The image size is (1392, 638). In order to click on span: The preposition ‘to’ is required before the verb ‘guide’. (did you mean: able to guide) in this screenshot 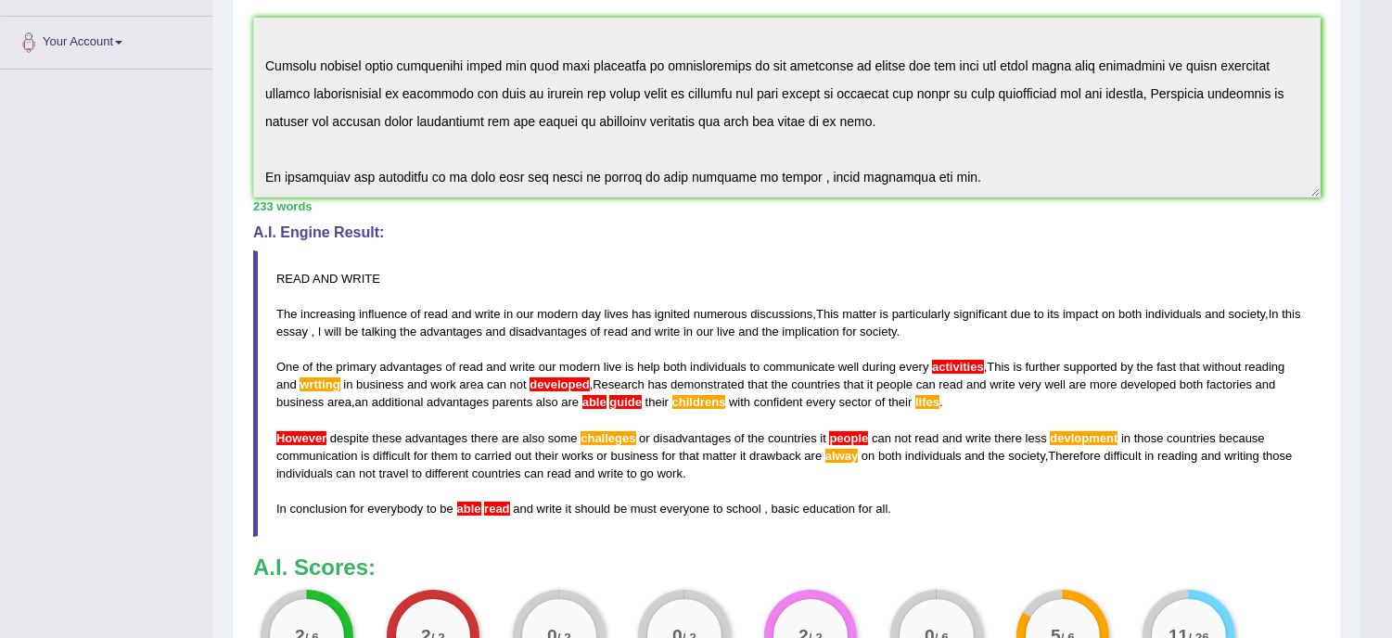, I will do `click(595, 402)`.